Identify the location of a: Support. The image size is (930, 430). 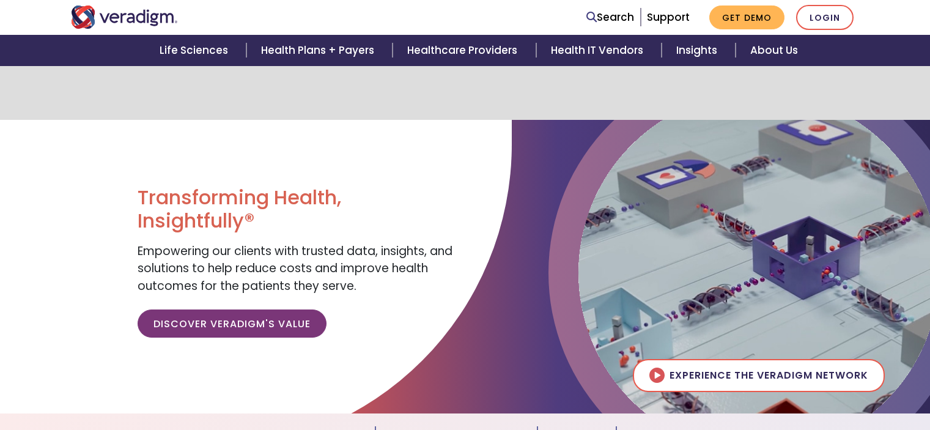
(668, 17).